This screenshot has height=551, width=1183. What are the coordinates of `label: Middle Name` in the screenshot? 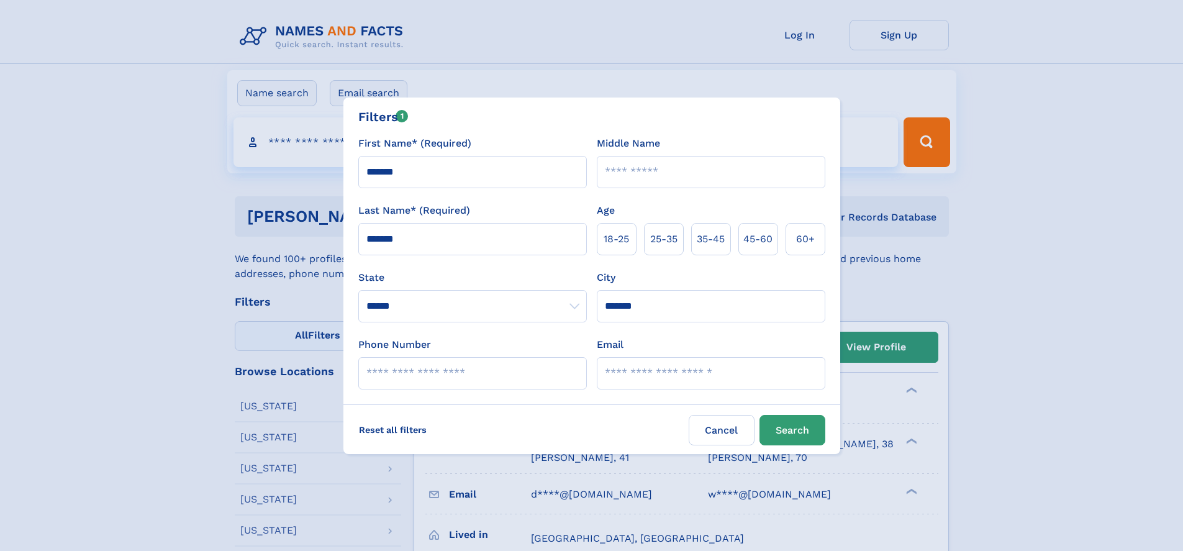 It's located at (628, 143).